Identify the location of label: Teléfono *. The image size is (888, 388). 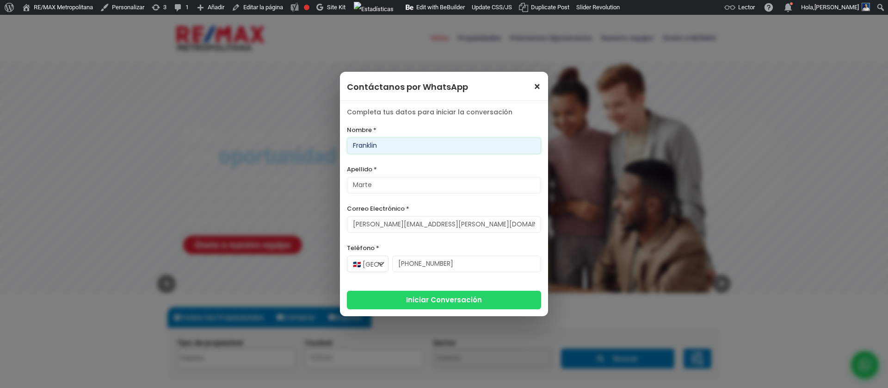
(444, 248).